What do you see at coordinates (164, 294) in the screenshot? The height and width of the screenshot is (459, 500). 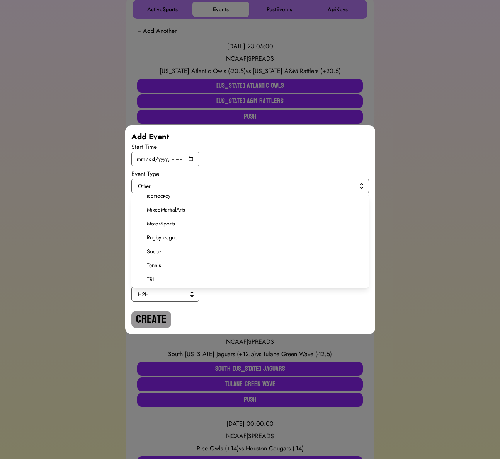 I see `span: H2H` at bounding box center [164, 294].